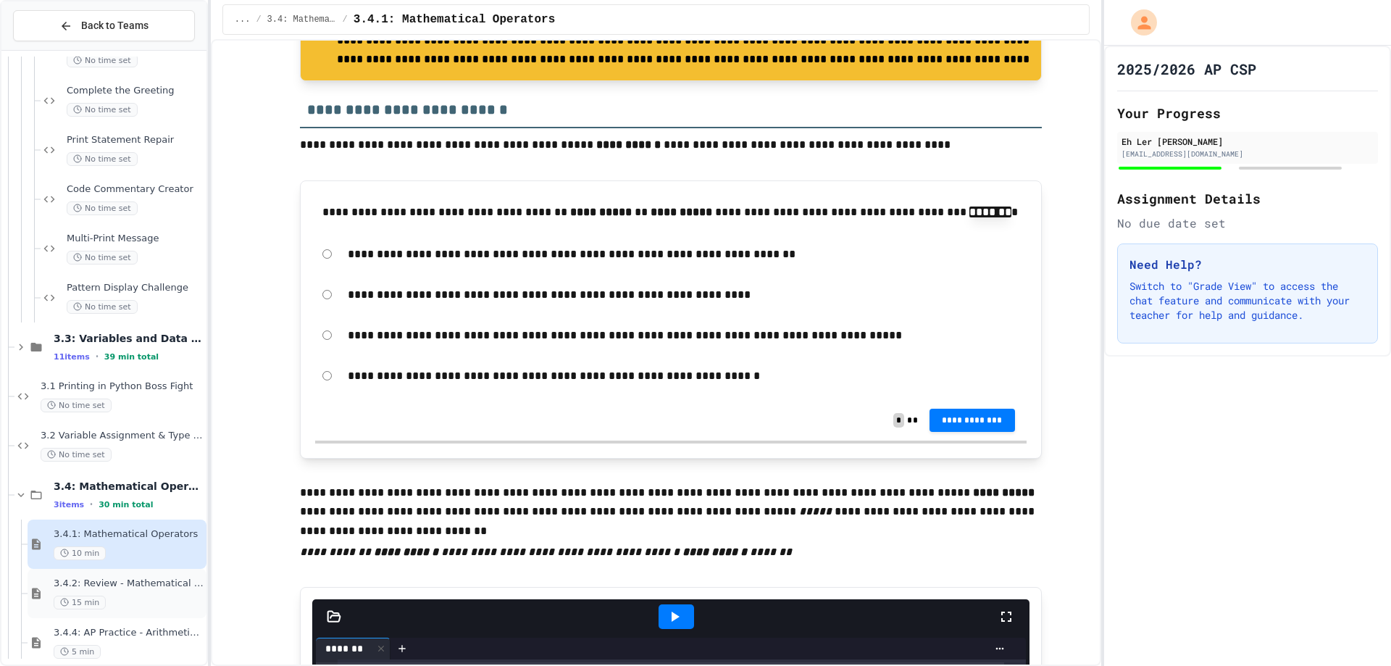 The width and height of the screenshot is (1391, 666). I want to click on span: 39 min total, so click(131, 356).